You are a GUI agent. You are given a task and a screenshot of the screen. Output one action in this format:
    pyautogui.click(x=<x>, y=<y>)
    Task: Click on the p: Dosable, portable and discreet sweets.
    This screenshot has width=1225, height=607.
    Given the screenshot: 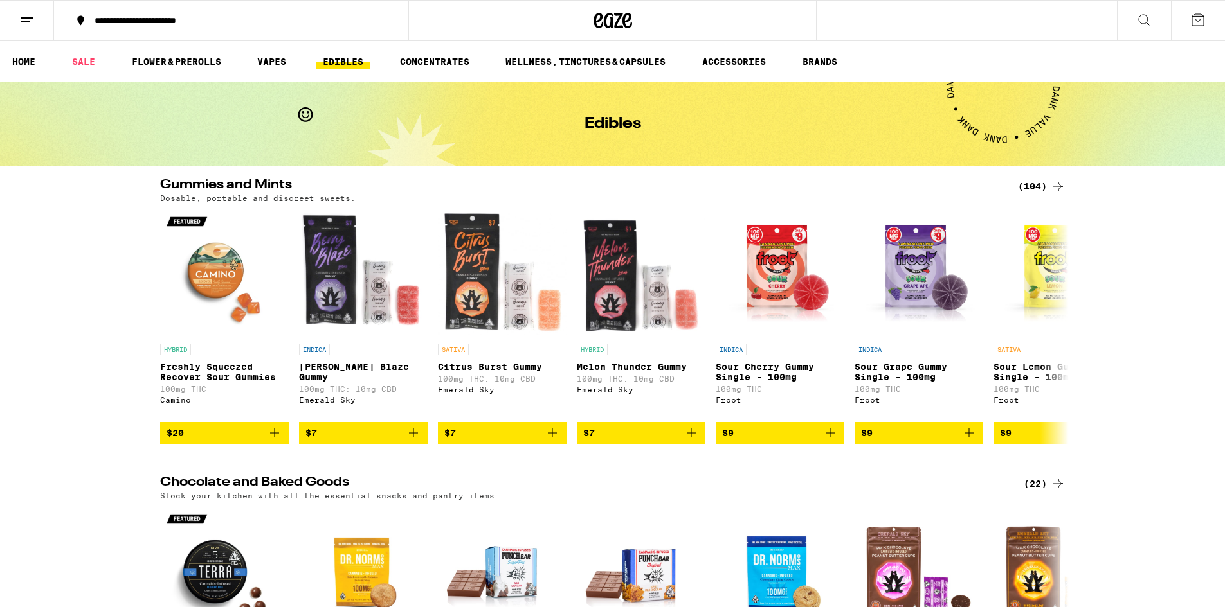 What is the action you would take?
    pyautogui.click(x=258, y=198)
    